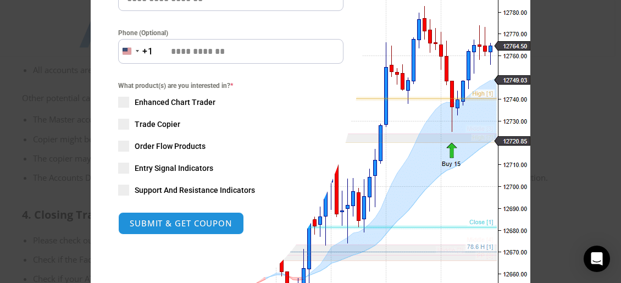 This screenshot has height=283, width=621. I want to click on label: Support And Resistance Indicators, so click(231, 190).